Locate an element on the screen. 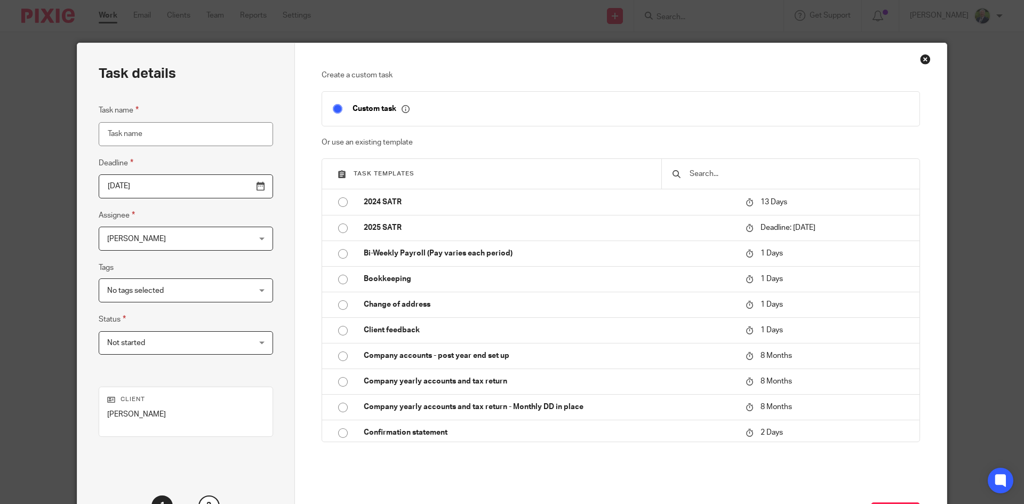 This screenshot has width=1024, height=504. p: Bi-Weekly Payroll (Pay varies each period) is located at coordinates (549, 253).